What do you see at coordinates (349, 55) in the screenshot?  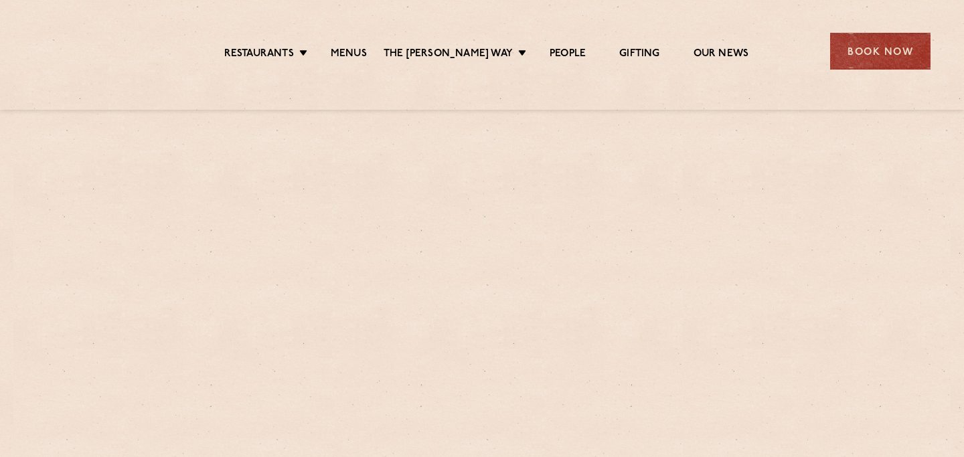 I see `a: Menus` at bounding box center [349, 55].